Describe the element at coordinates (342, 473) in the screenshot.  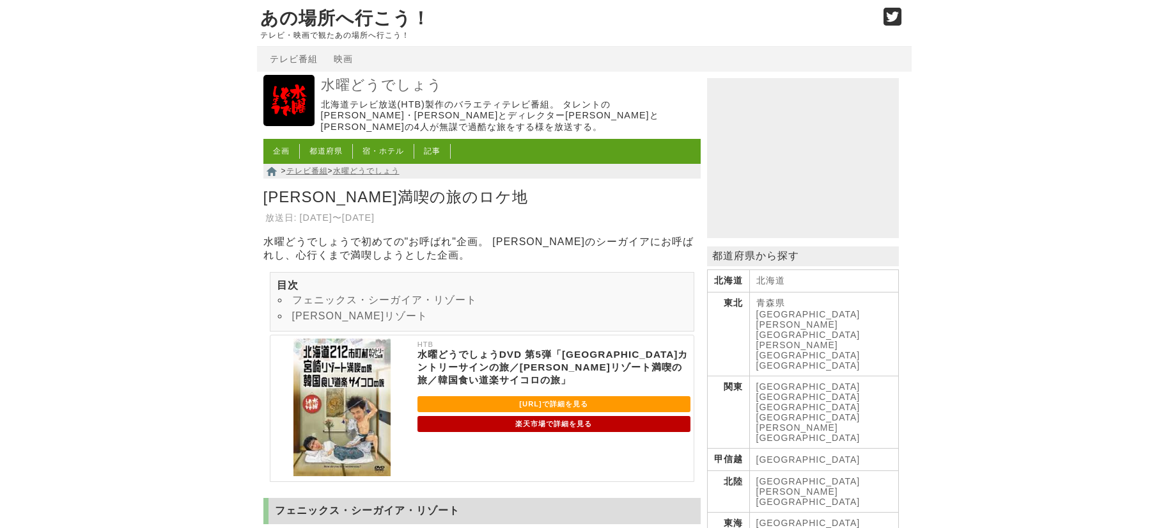
I see `a: 水曜どうでしょうDVD 第5弾「北海道212市町村カントリーサインの旅／宮崎リゾート満喫の旅／韓国食い道楽サイコロの旅」` at that location.